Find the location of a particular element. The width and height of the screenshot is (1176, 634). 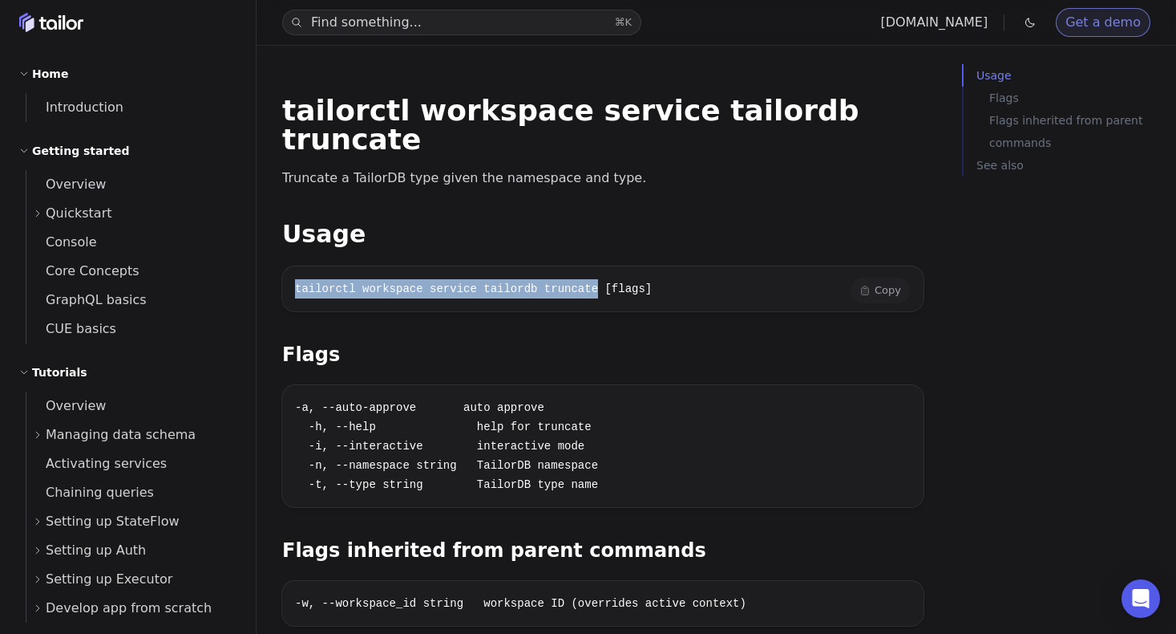

a: Get a demo is located at coordinates (1103, 22).